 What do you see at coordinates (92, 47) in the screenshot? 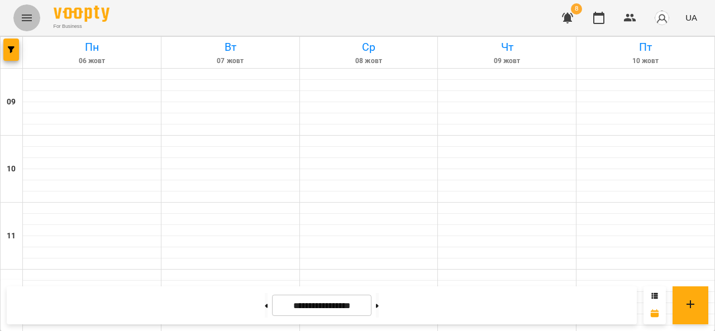
I see `h6: Пн` at bounding box center [92, 47].